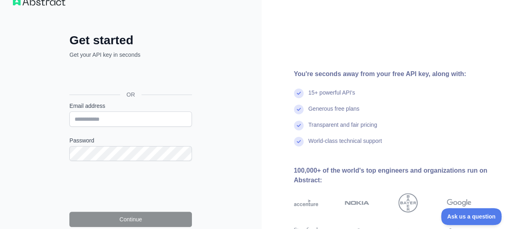 This screenshot has width=510, height=229. I want to click on p: Get your API key in seconds, so click(131, 55).